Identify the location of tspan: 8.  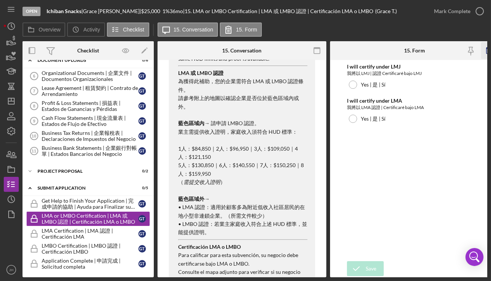
(34, 106).